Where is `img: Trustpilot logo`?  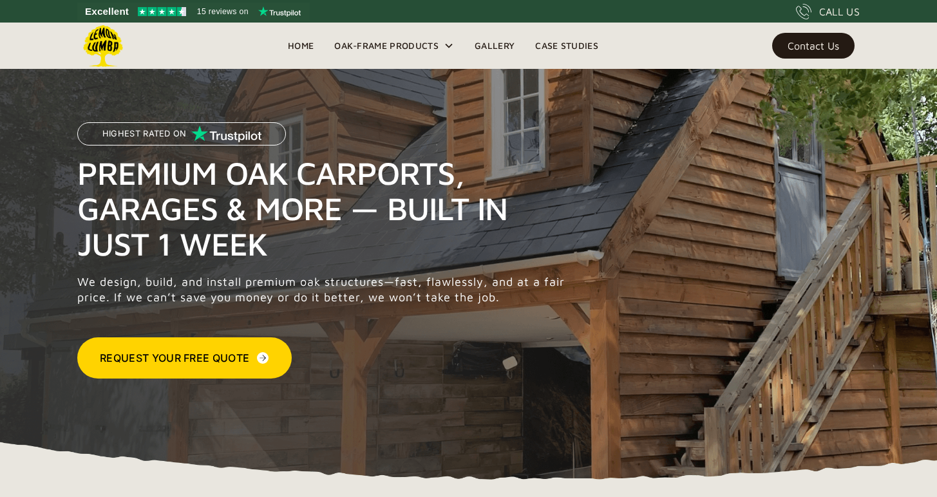
img: Trustpilot logo is located at coordinates (279, 12).